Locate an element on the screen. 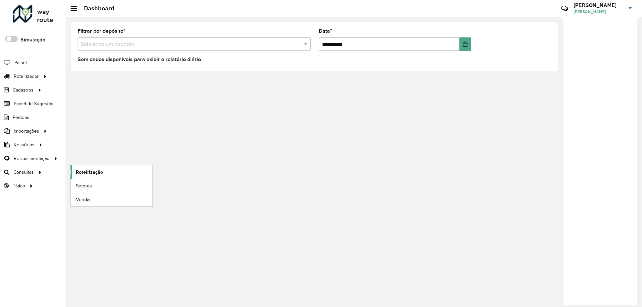  span: Importações is located at coordinates (26, 131).